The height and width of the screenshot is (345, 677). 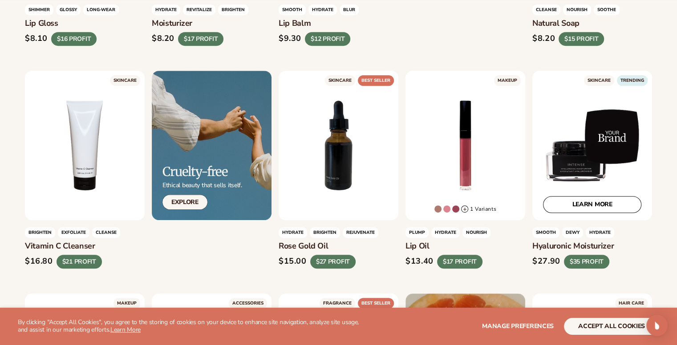 I want to click on div: $27 PROFIT, so click(x=333, y=262).